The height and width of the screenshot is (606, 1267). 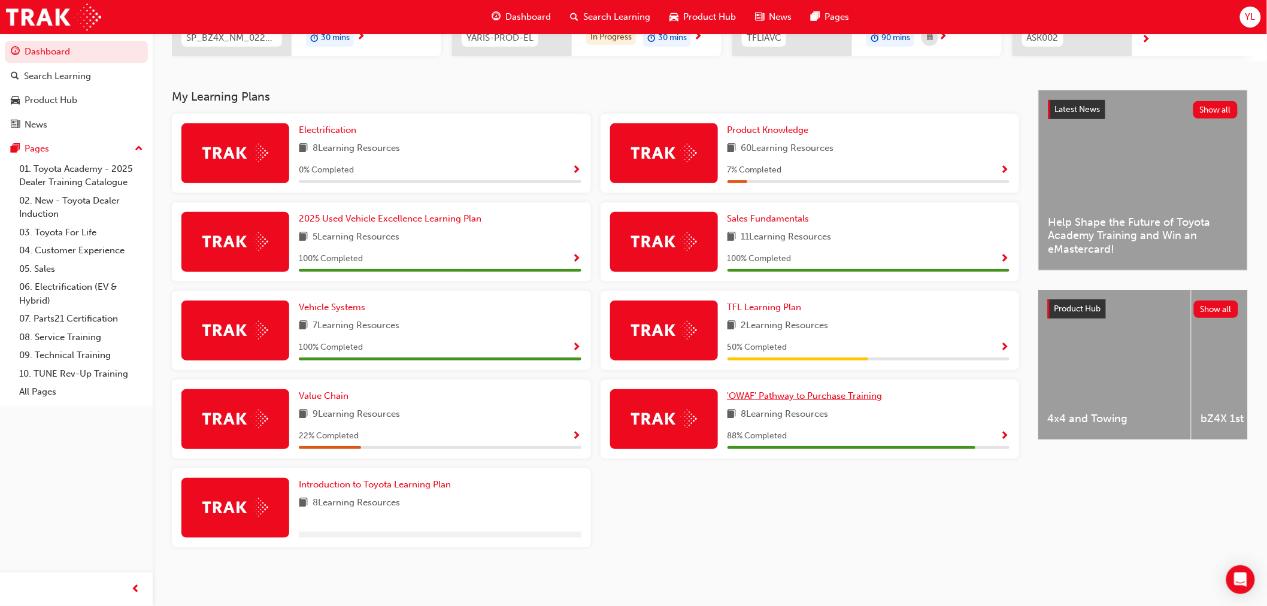 What do you see at coordinates (837, 17) in the screenshot?
I see `span: Pages` at bounding box center [837, 17].